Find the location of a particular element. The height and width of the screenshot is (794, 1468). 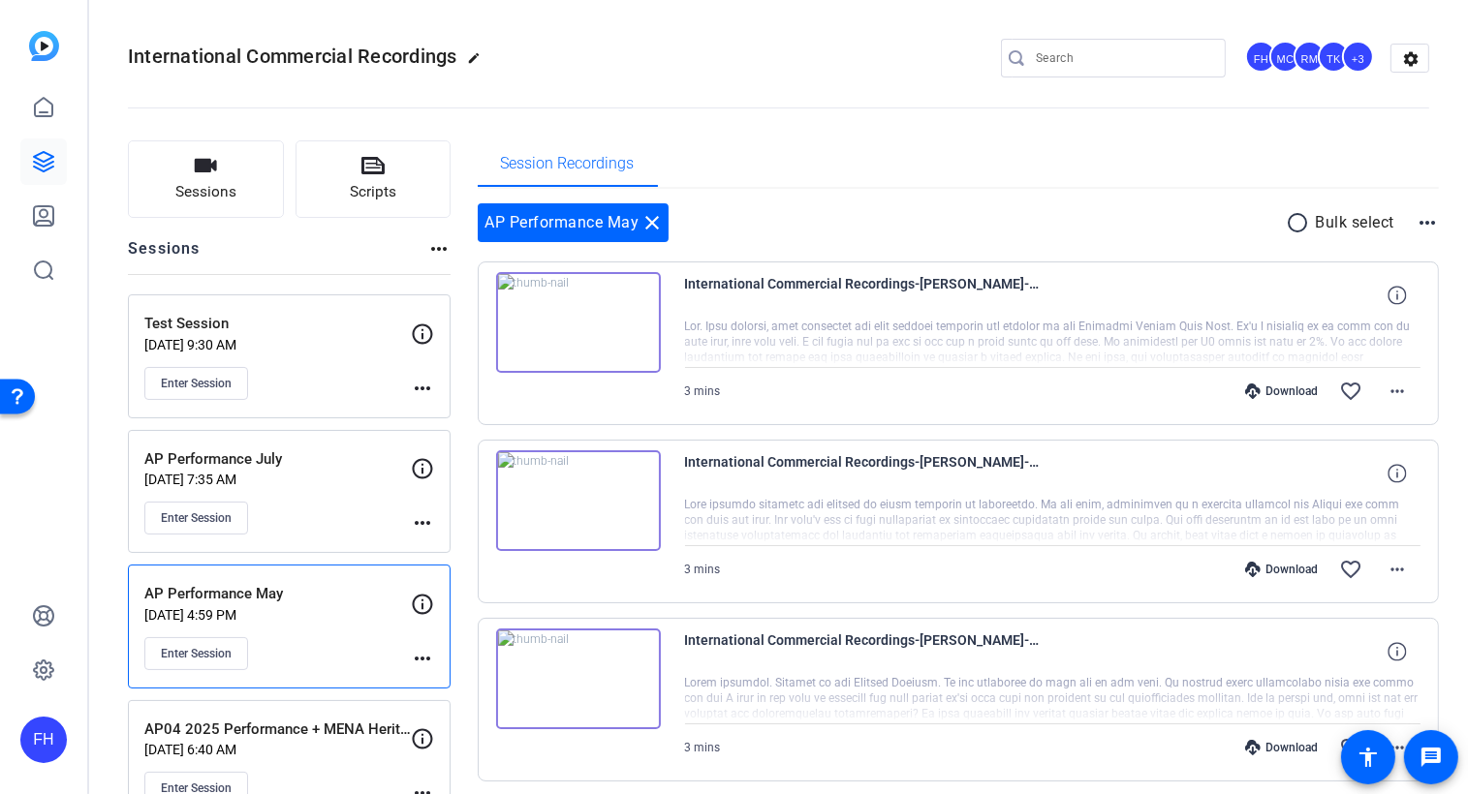

div: +3 is located at coordinates (1357, 56).